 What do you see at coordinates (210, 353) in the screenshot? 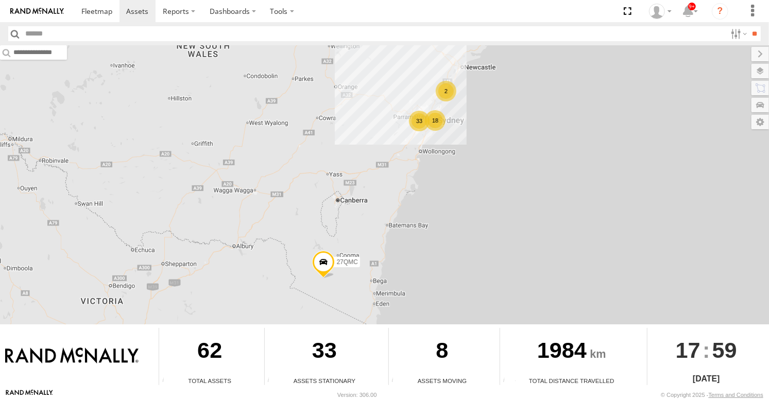
I see `div: 62` at bounding box center [210, 353].